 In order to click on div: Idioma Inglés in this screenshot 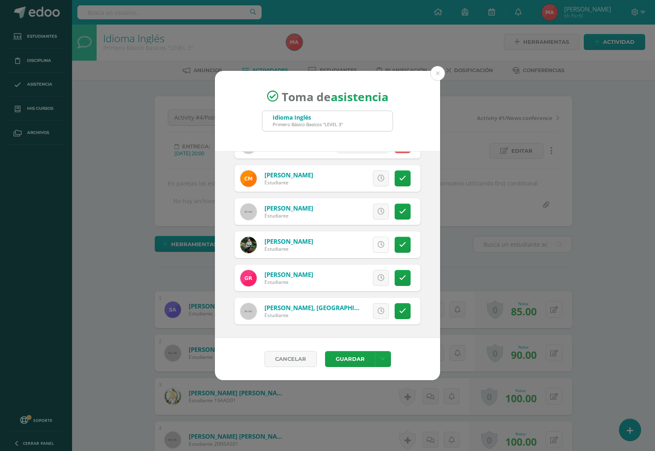, I will do `click(308, 117)`.